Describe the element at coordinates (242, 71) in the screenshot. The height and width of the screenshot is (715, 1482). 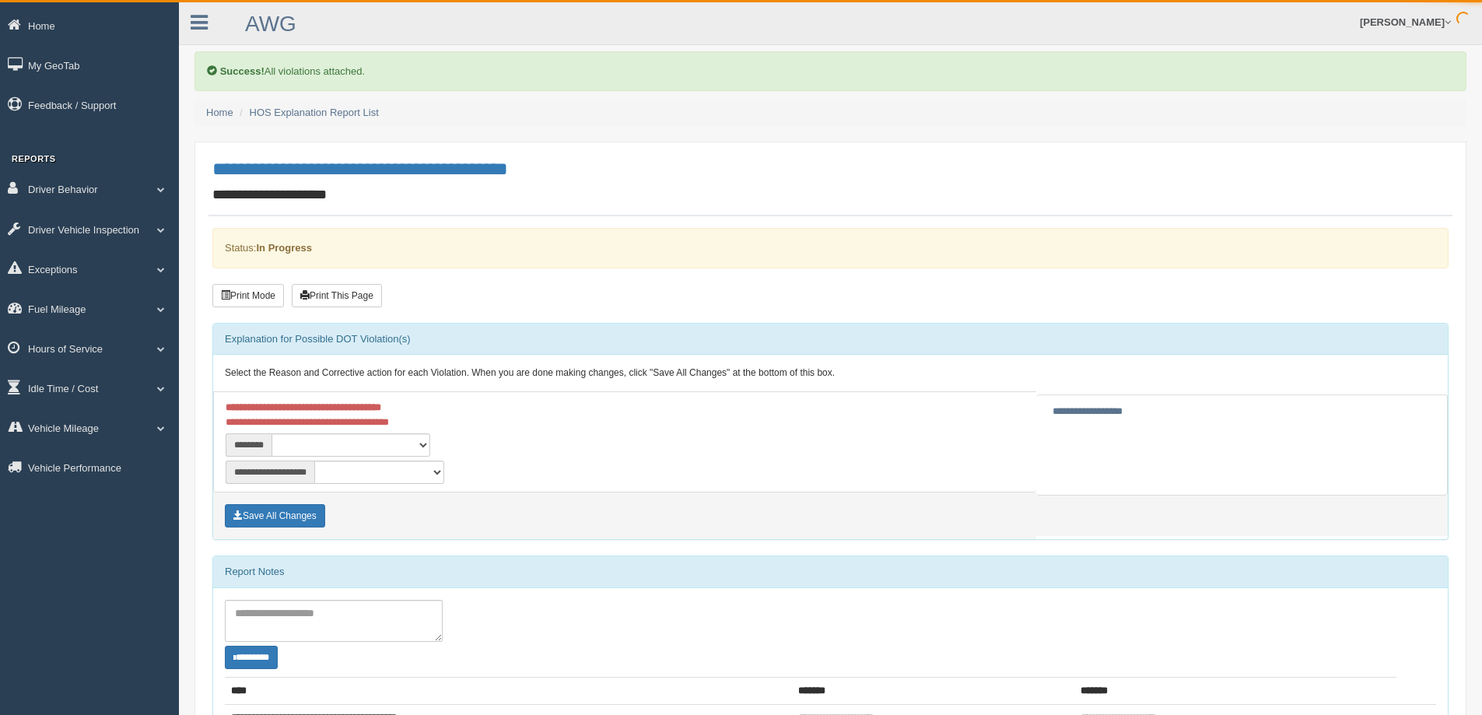
I see `b: Success!` at that location.